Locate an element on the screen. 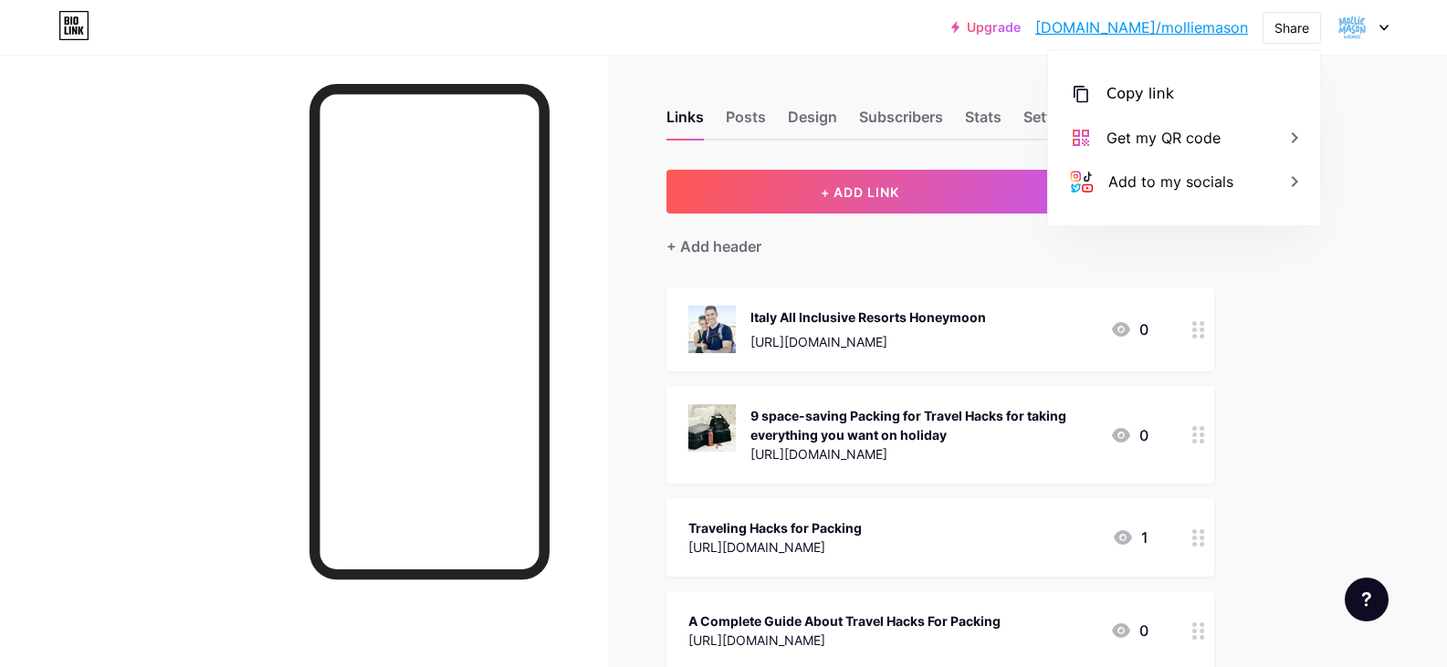 Image resolution: width=1447 pixels, height=667 pixels. div: Add to my socials is located at coordinates (1171, 182).